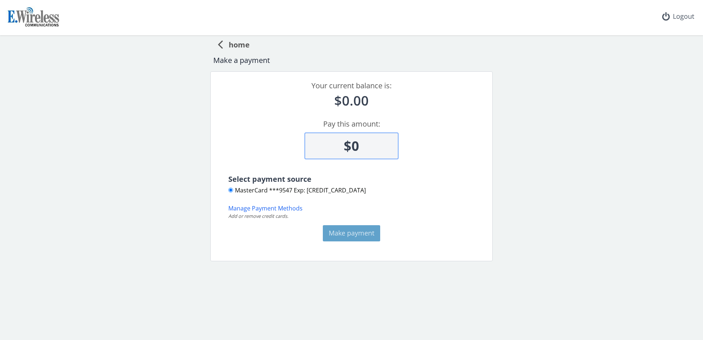  What do you see at coordinates (236, 43) in the screenshot?
I see `span: home` at bounding box center [236, 43].